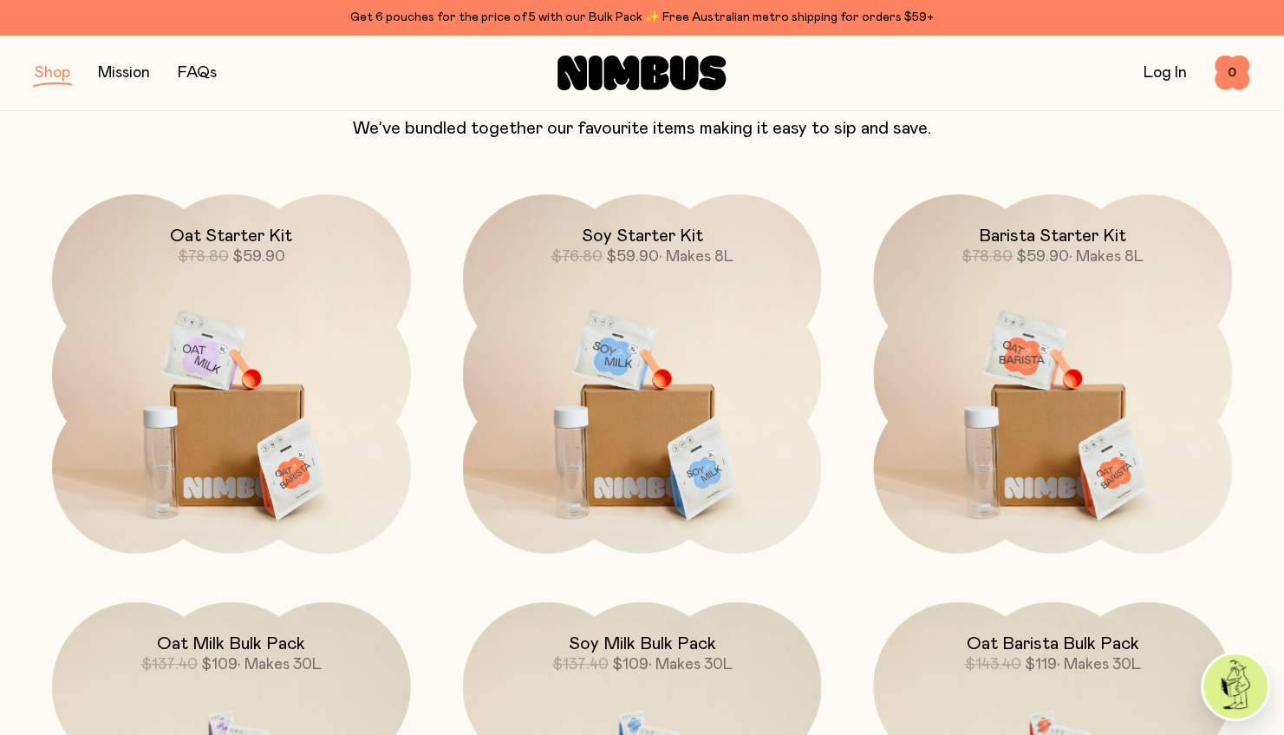 Image resolution: width=1284 pixels, height=735 pixels. What do you see at coordinates (1053, 236) in the screenshot?
I see `h2: Barista Starter Kit` at bounding box center [1053, 236].